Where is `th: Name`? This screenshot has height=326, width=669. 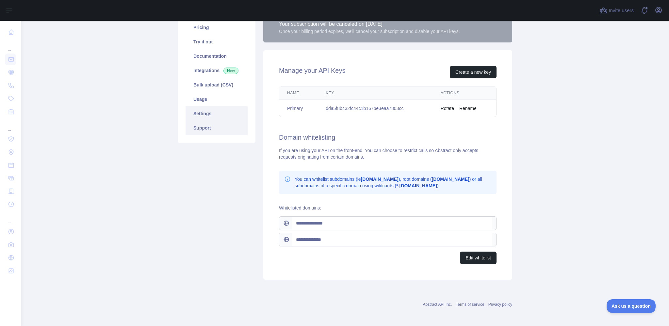
th: Name is located at coordinates (299, 93).